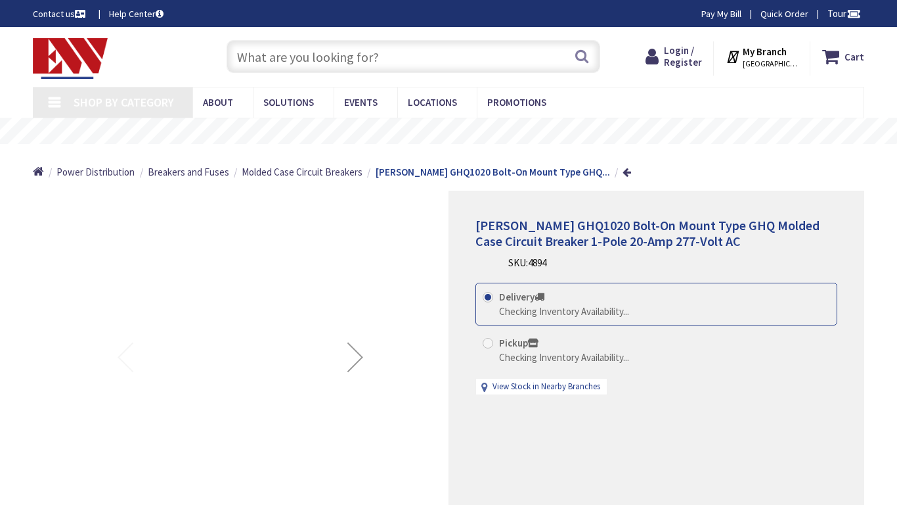 This screenshot has height=505, width=897. Describe the element at coordinates (721, 14) in the screenshot. I see `a: Pay My Bill` at that location.